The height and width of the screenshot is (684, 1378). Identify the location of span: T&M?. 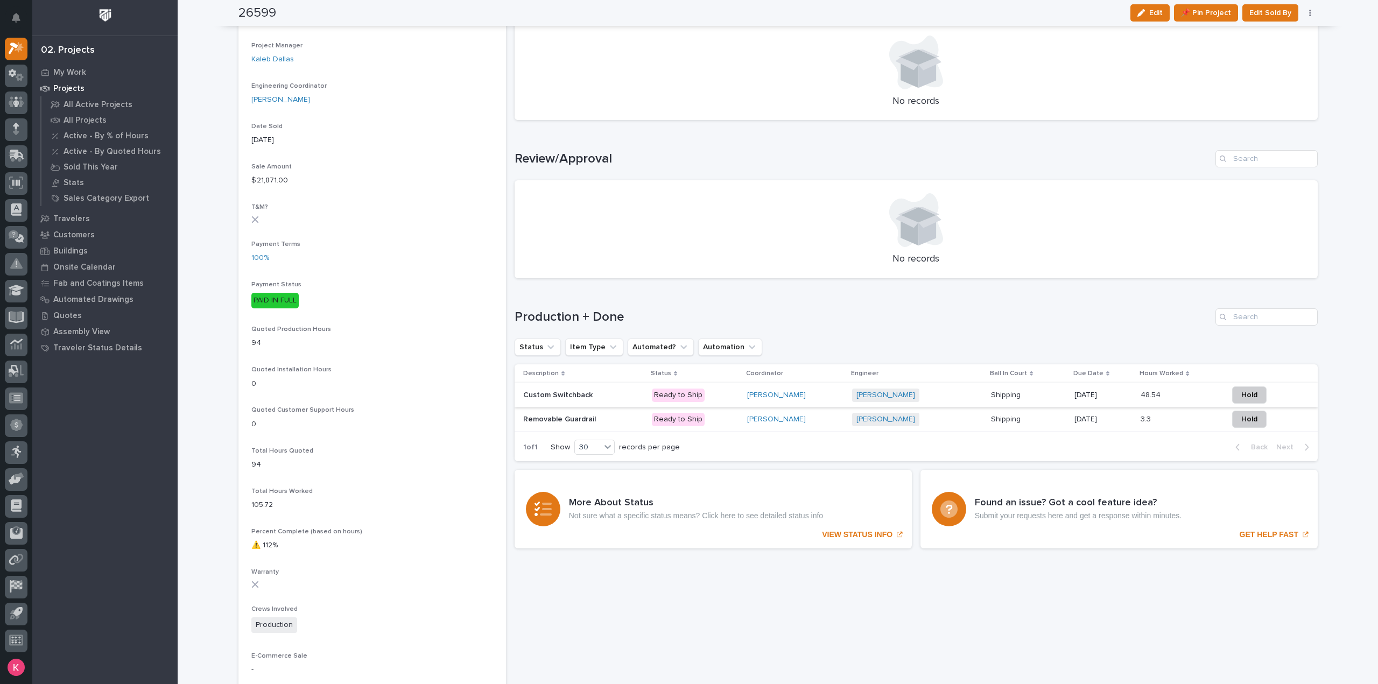
(259, 207).